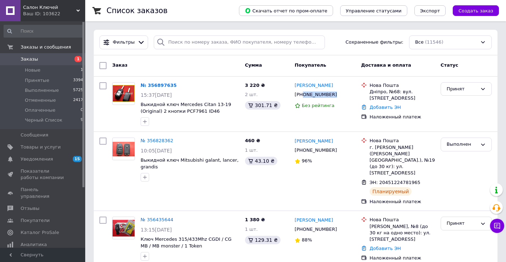  Describe the element at coordinates (307, 240) in the screenshot. I see `span: 88%` at that location.